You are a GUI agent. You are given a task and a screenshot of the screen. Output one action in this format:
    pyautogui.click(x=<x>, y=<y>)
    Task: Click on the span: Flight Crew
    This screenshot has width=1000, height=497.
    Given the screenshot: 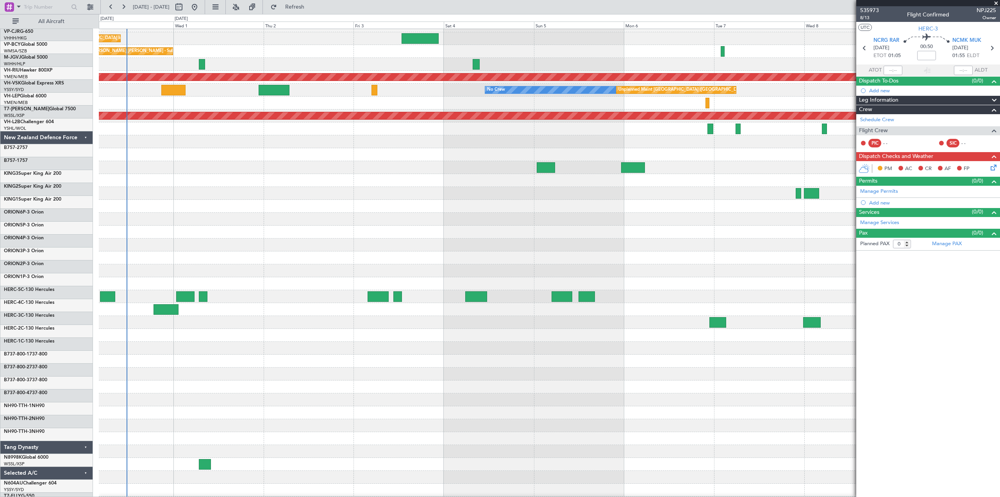 What is the action you would take?
    pyautogui.click(x=874, y=131)
    